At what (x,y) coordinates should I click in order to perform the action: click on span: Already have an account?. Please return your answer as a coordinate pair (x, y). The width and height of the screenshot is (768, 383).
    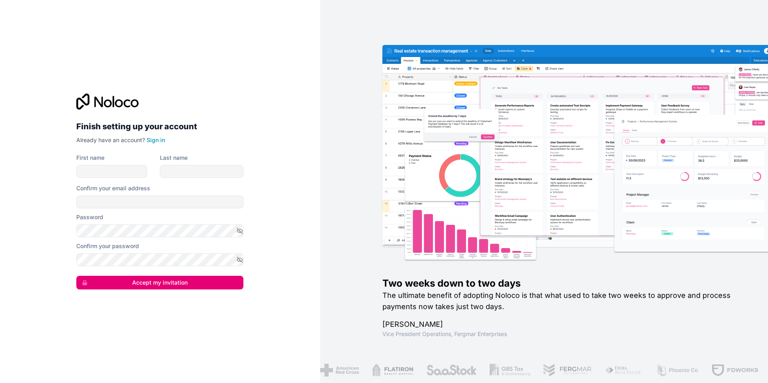
    Looking at the image, I should click on (110, 140).